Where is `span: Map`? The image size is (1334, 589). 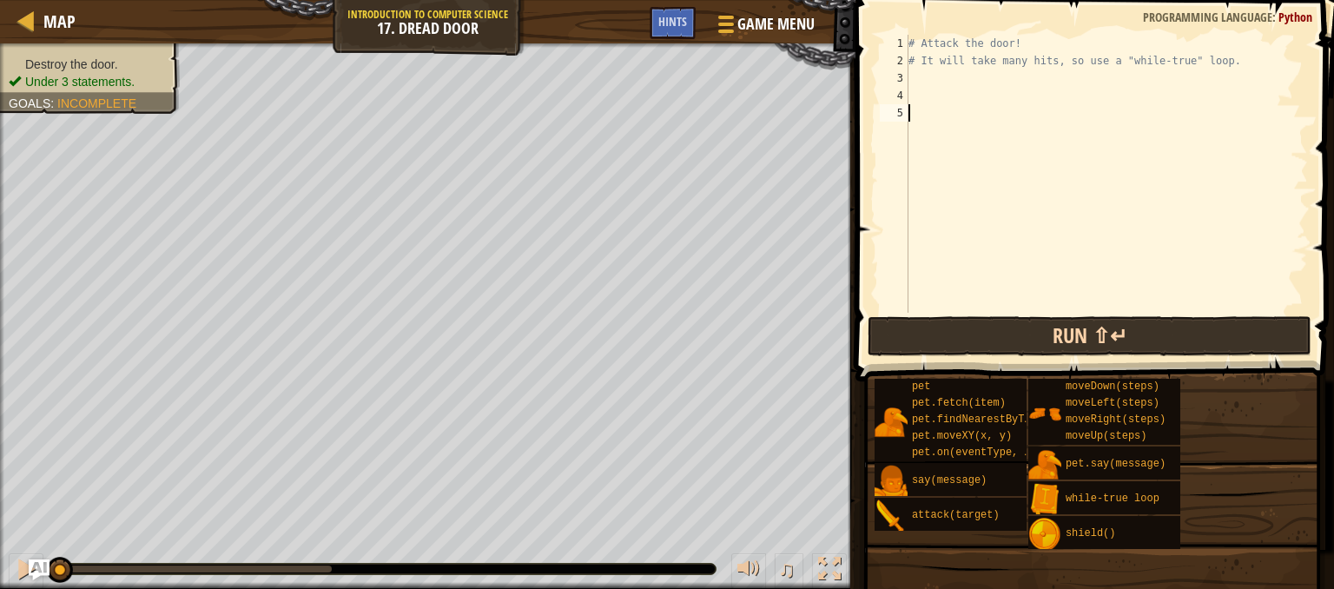 span: Map is located at coordinates (59, 21).